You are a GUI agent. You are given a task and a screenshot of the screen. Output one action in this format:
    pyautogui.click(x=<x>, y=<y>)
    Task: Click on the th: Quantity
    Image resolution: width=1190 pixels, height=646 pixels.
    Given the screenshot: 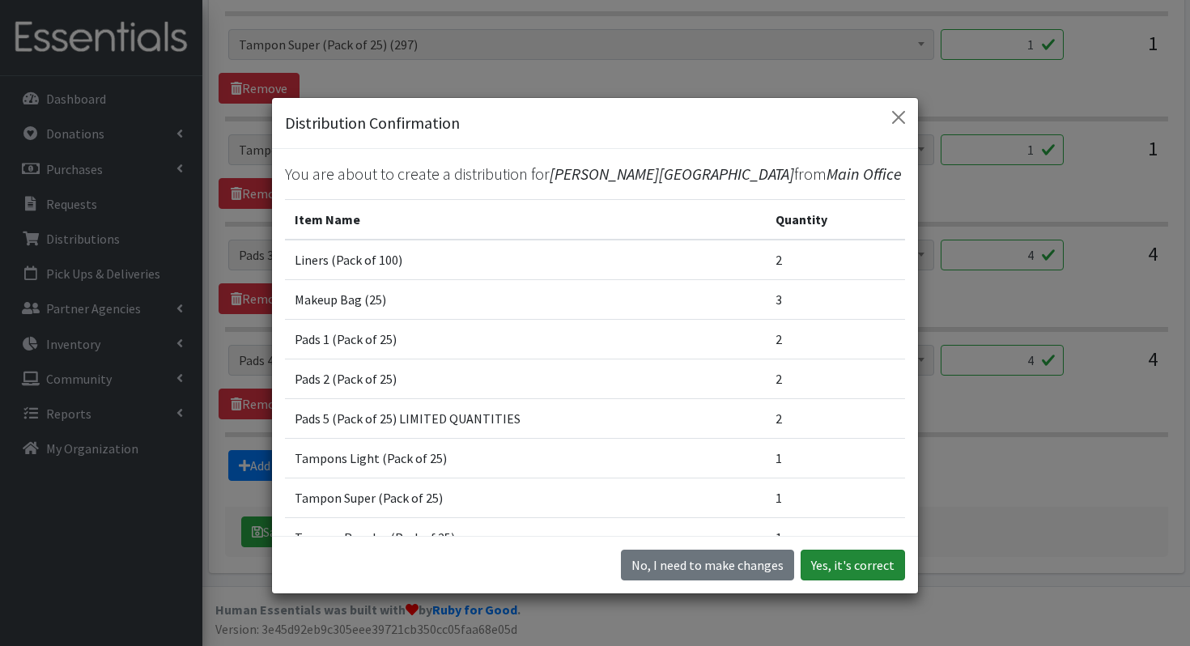 What is the action you would take?
    pyautogui.click(x=835, y=219)
    